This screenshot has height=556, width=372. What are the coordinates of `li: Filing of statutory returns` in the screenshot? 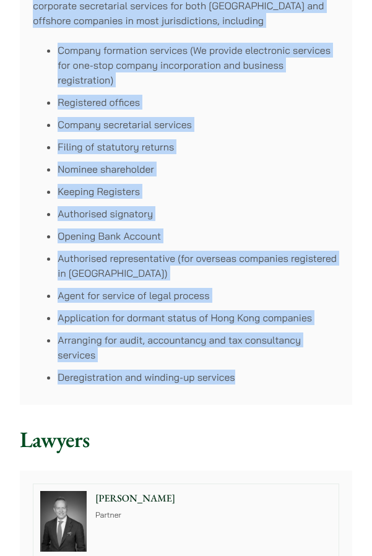 It's located at (198, 147).